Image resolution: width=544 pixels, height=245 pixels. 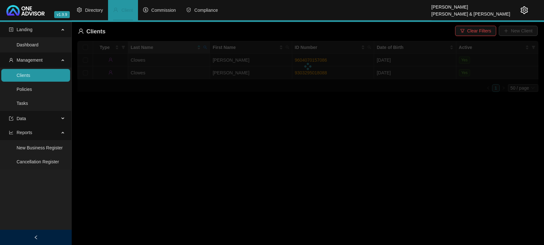 I want to click on span: Compliance, so click(x=206, y=10).